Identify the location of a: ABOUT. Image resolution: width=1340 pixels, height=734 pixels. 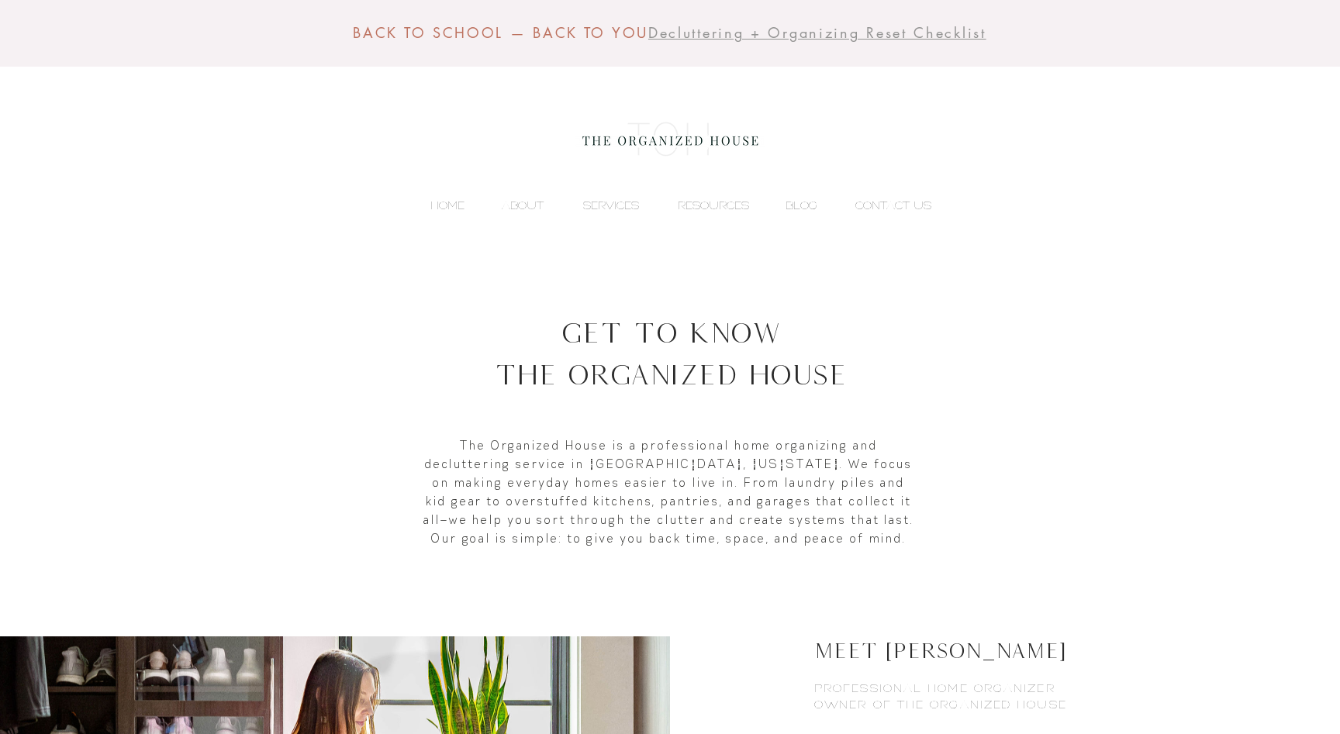
(512, 205).